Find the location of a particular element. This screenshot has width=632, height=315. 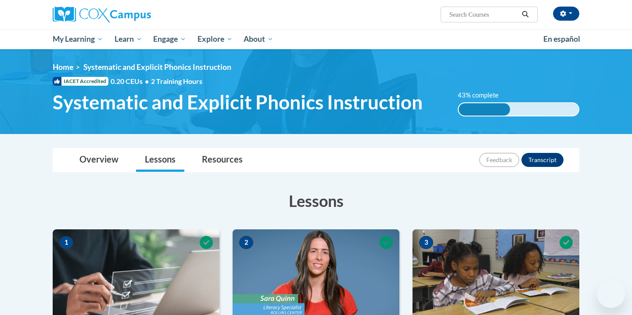

button: Feedback is located at coordinates (499, 160).